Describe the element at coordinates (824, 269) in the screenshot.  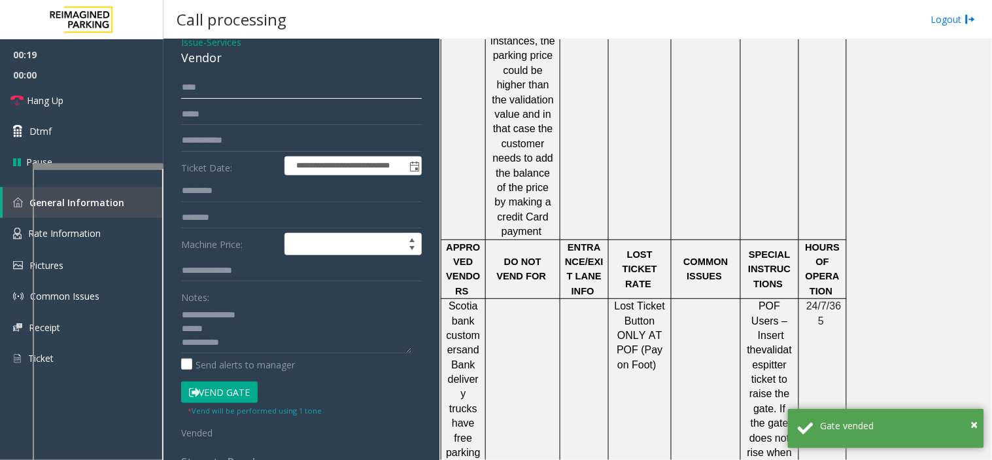
I see `span: HOURS OF OPERATION` at that location.